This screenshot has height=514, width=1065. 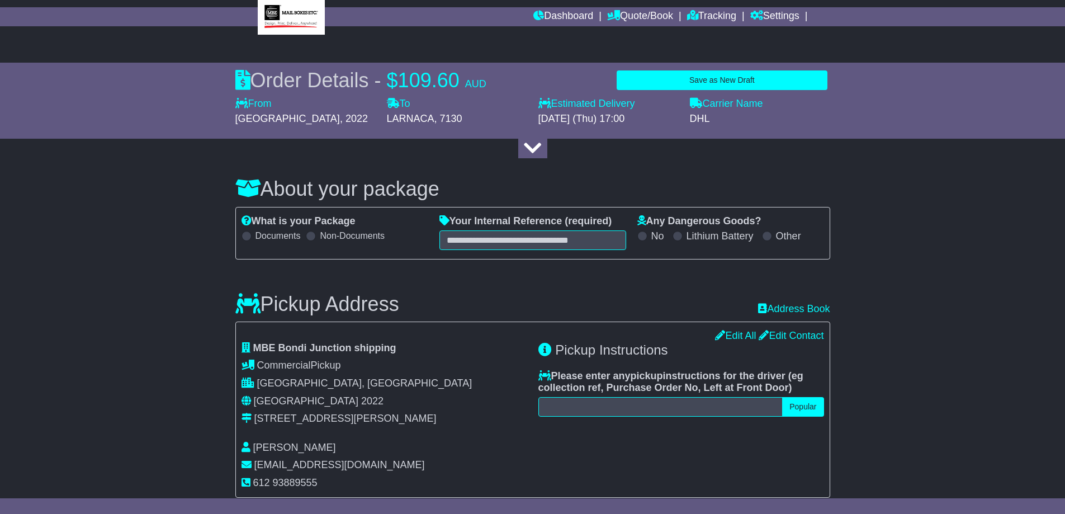 What do you see at coordinates (681, 382) in the screenshot?
I see `label: Please enter any instructions for the driver ( )` at bounding box center [681, 382].